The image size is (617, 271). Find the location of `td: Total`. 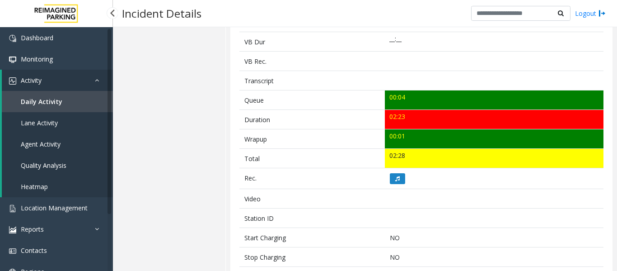

td: Total is located at coordinates (312, 158).